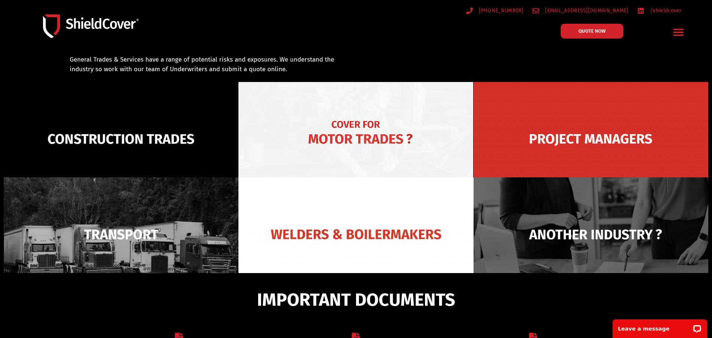 The width and height of the screenshot is (712, 338). Describe the element at coordinates (91, 26) in the screenshot. I see `img: Shield-Cover-Underwriting-Australia-logo-full` at that location.